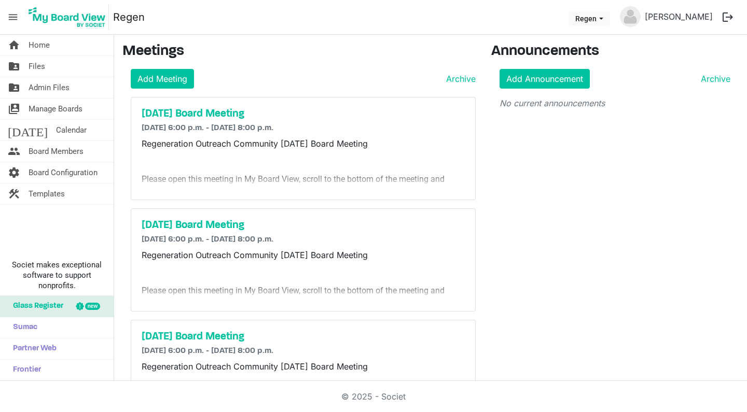 This screenshot has height=412, width=747. Describe the element at coordinates (56, 109) in the screenshot. I see `span: Manage Boards` at that location.